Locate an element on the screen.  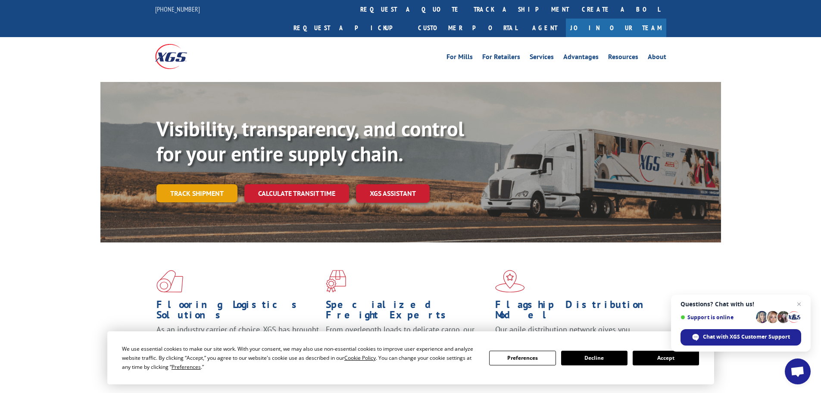
button: Decline is located at coordinates (595, 358).